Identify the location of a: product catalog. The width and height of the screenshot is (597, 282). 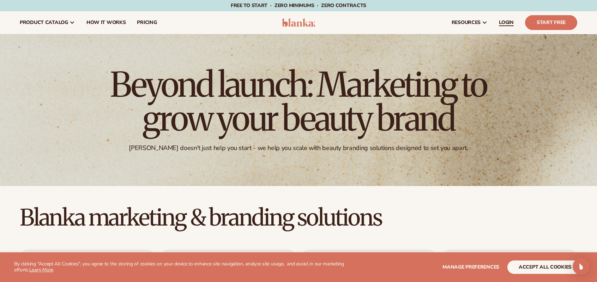
(47, 23).